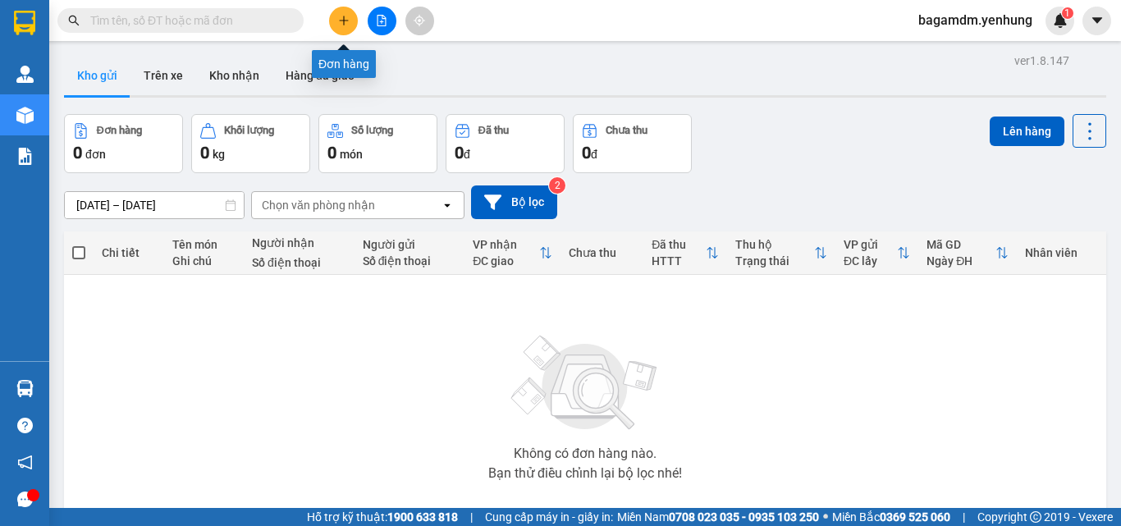  Describe the element at coordinates (382, 21) in the screenshot. I see `button: file-add` at that location.